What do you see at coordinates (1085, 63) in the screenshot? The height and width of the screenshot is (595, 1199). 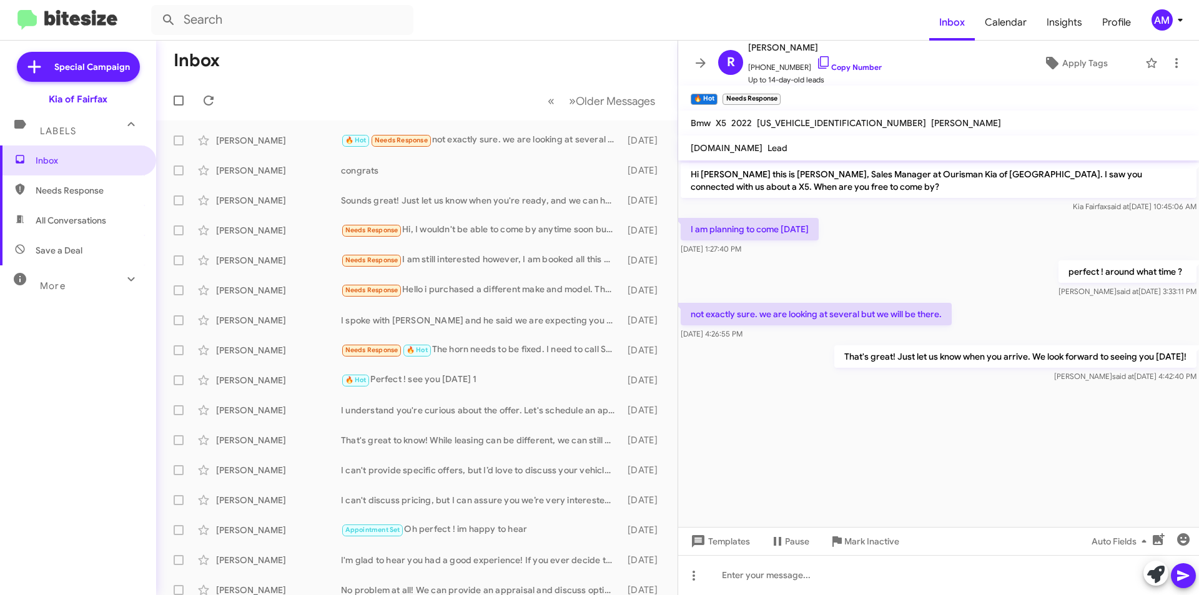 I see `span: Apply Tags` at bounding box center [1085, 63].